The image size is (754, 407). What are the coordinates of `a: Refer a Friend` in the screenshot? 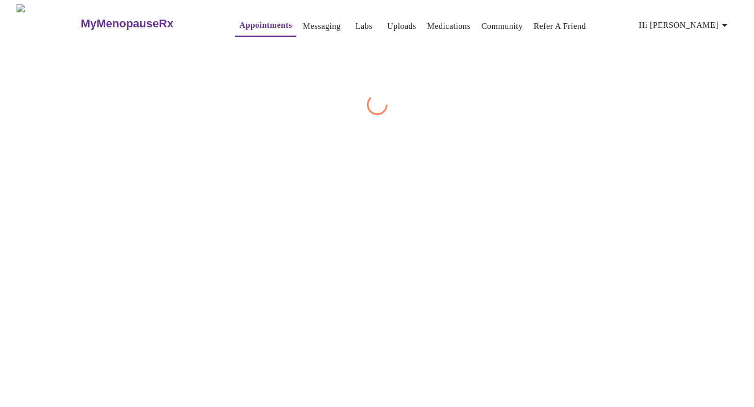 It's located at (560, 26).